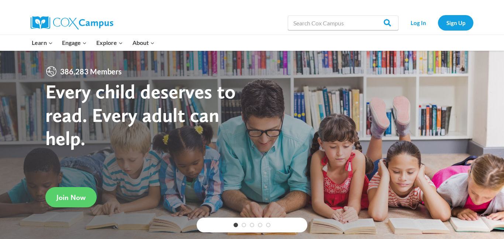 This screenshot has height=239, width=504. What do you see at coordinates (93, 43) in the screenshot?
I see `nav: Primary Navigation` at bounding box center [93, 43].